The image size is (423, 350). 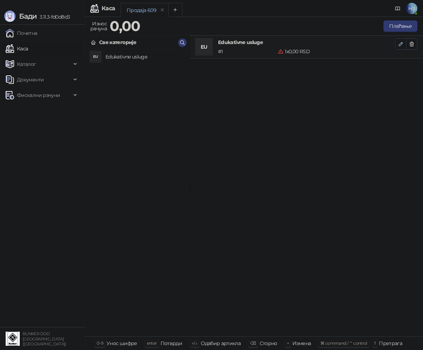 I want to click on span: 3.11.3-fd0d8d3, so click(x=53, y=17).